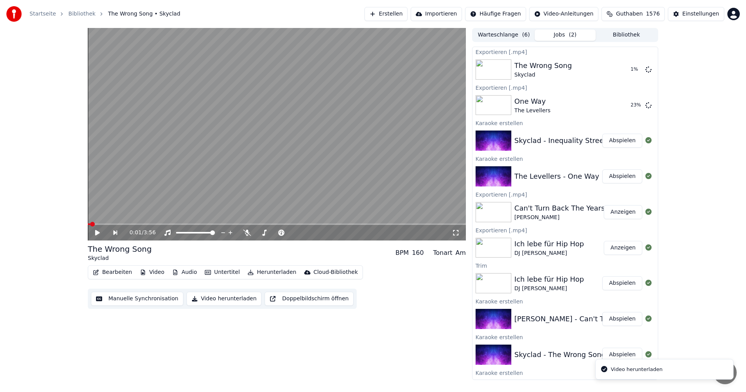  I want to click on button: Guthaben1576, so click(633, 14).